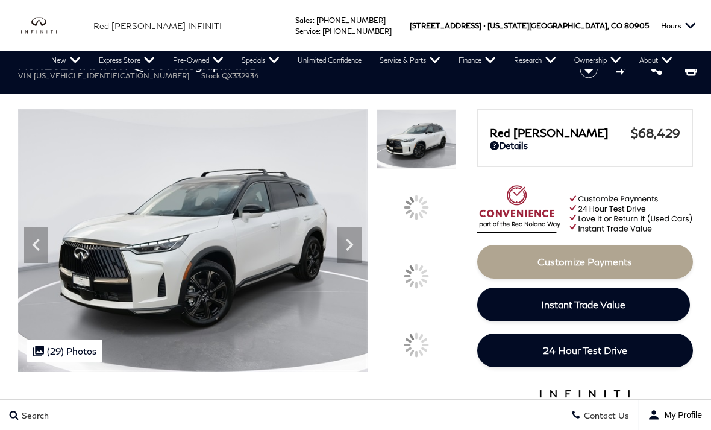 This screenshot has width=711, height=430. What do you see at coordinates (362, 60) in the screenshot?
I see `nav: Main Navigation` at bounding box center [362, 60].